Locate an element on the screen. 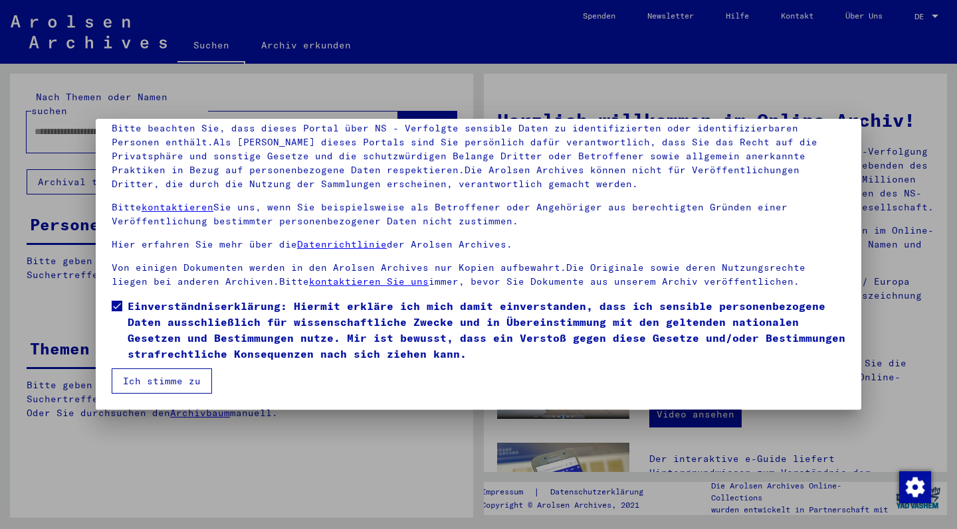 This screenshot has height=529, width=957. button: Ich stimme zu is located at coordinates (161, 381).